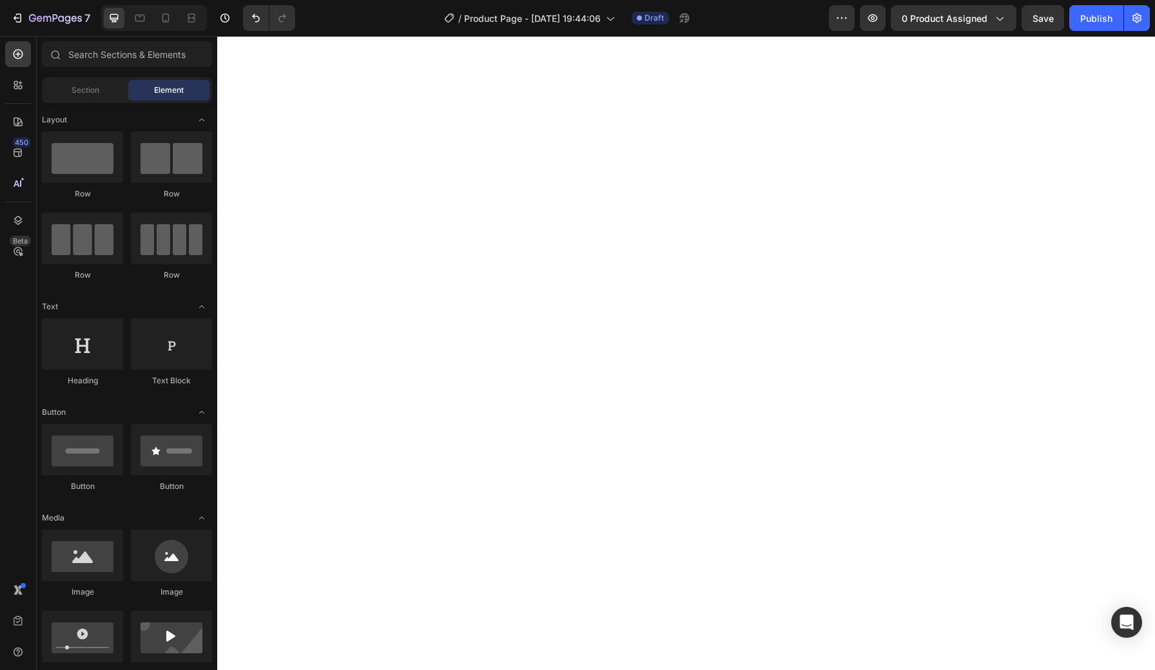  What do you see at coordinates (21, 142) in the screenshot?
I see `div: 450` at bounding box center [21, 142].